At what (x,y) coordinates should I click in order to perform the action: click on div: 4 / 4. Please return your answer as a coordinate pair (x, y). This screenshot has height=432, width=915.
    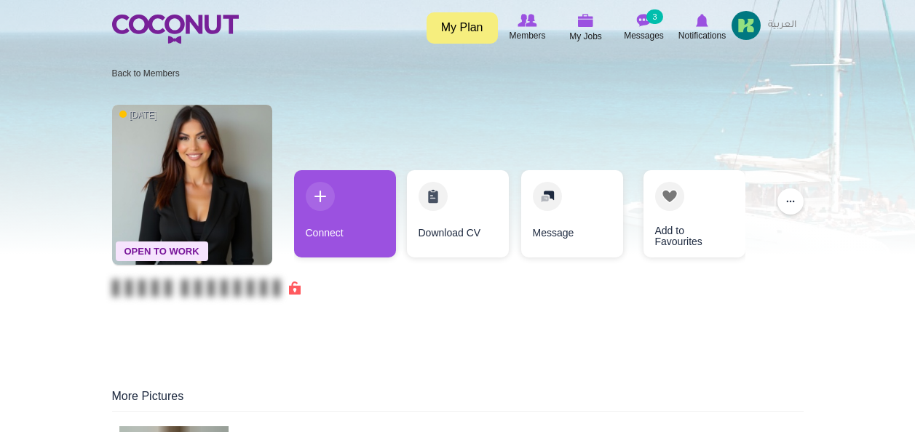
    Looking at the image, I should click on (683, 218).